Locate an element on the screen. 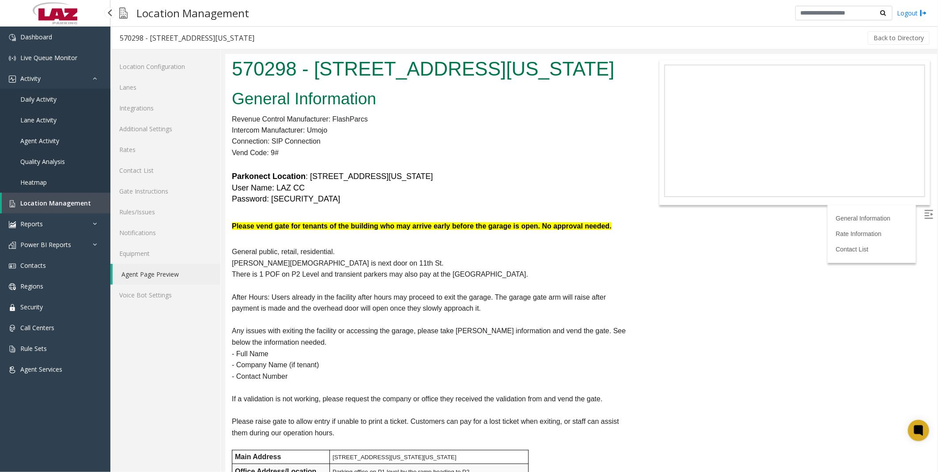 The image size is (938, 472). h3: Location Management is located at coordinates (193, 13).